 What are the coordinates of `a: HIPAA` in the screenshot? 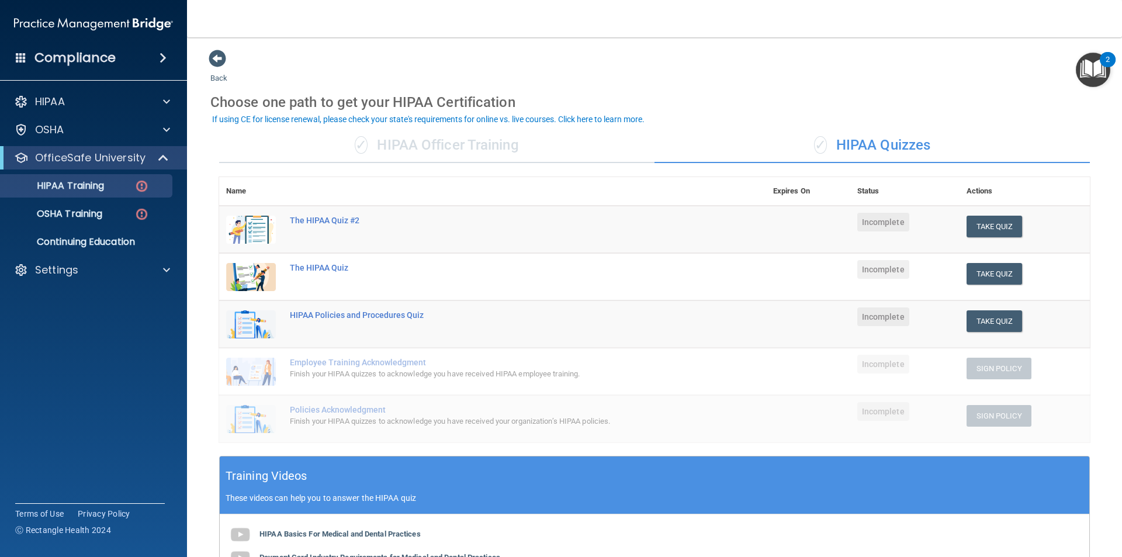 It's located at (92, 102).